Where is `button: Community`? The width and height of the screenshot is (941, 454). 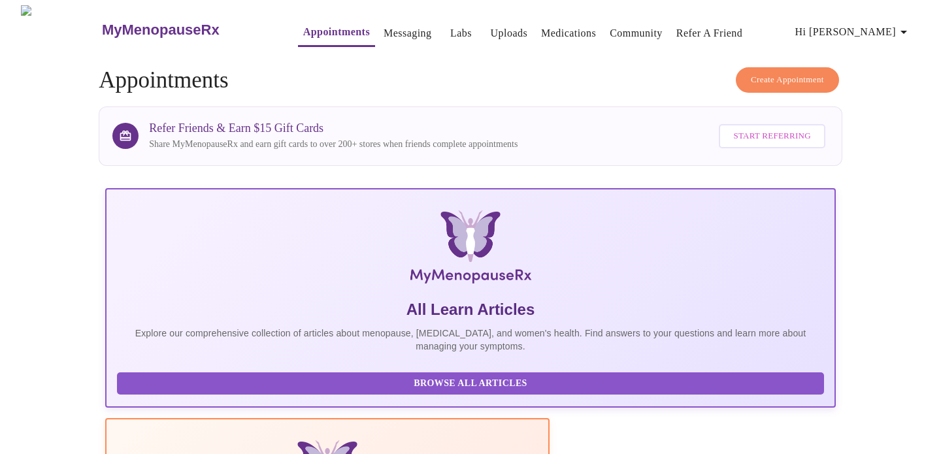
button: Community is located at coordinates (636, 33).